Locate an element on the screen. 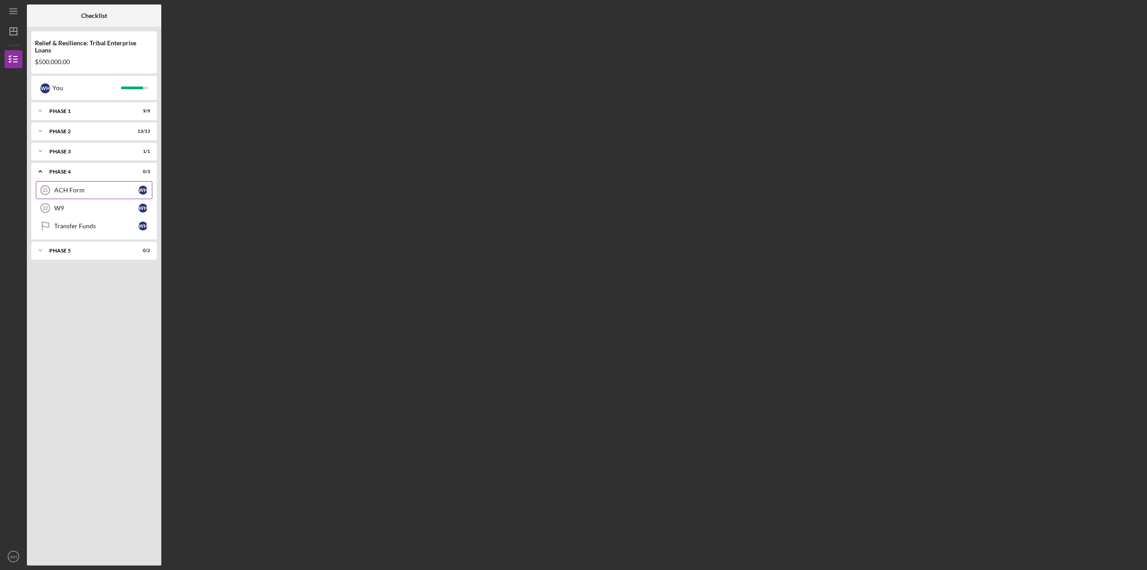 The height and width of the screenshot is (570, 1147). div: 1 / 1 is located at coordinates (142, 151).